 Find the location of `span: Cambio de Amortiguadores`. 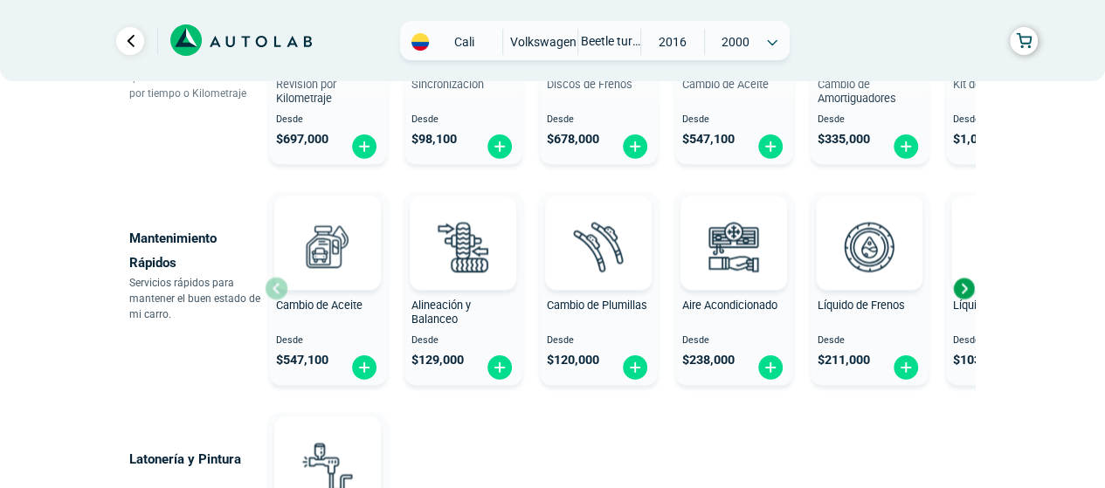

span: Cambio de Amortiguadores is located at coordinates (857, 92).